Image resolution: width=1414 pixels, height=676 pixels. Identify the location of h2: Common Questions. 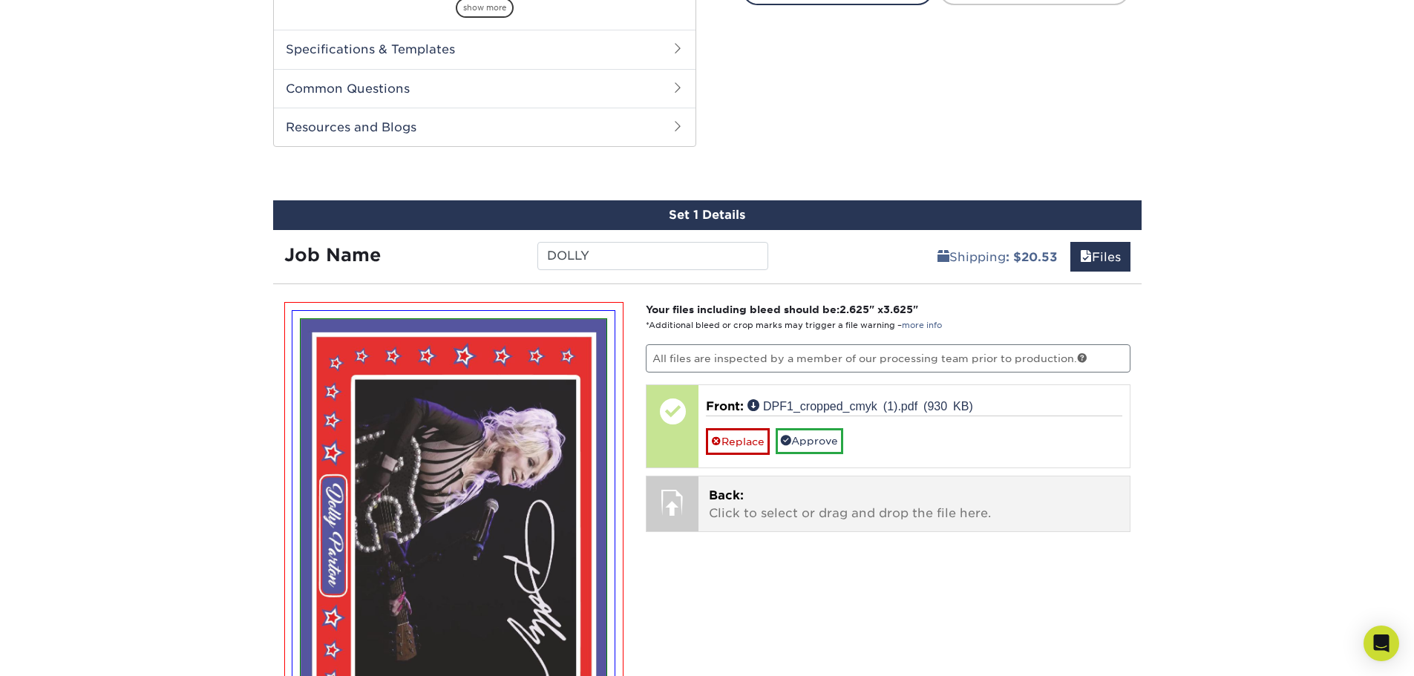
(485, 88).